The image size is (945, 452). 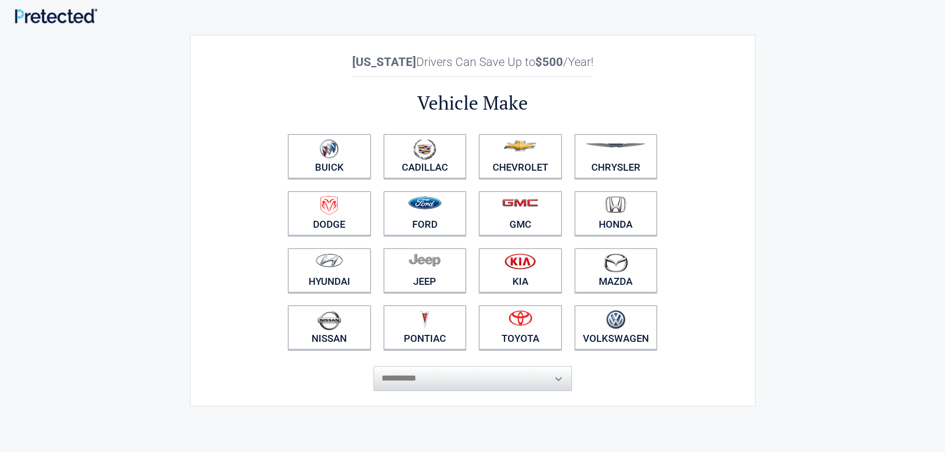 What do you see at coordinates (616, 320) in the screenshot?
I see `img: volkswagen` at bounding box center [616, 320].